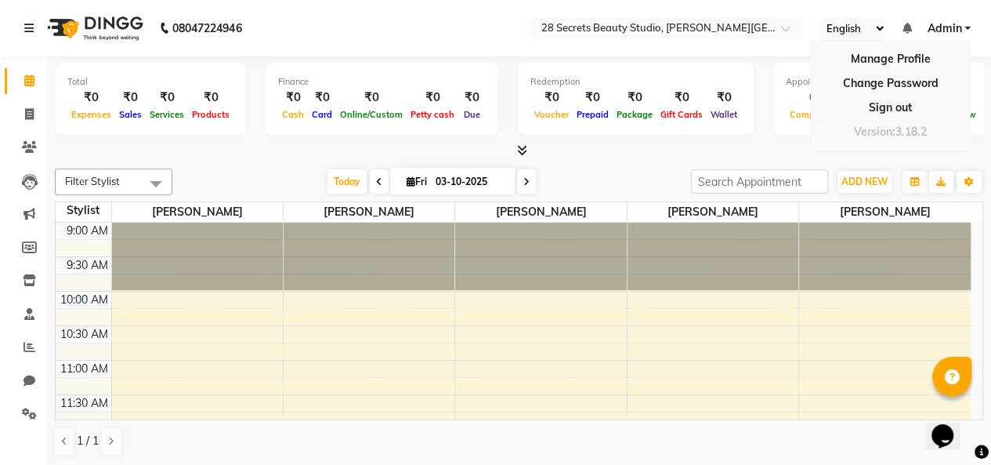 This screenshot has width=991, height=465. What do you see at coordinates (682, 114) in the screenshot?
I see `span: Gift Cards` at bounding box center [682, 114].